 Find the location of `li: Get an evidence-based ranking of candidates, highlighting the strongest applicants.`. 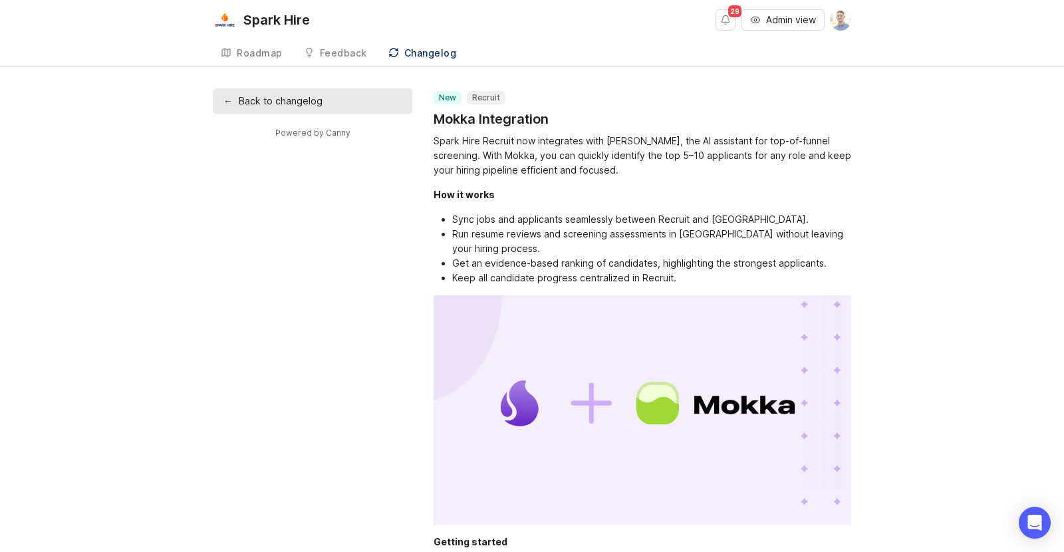

li: Get an evidence-based ranking of candidates, highlighting the strongest applicants. is located at coordinates (652, 263).